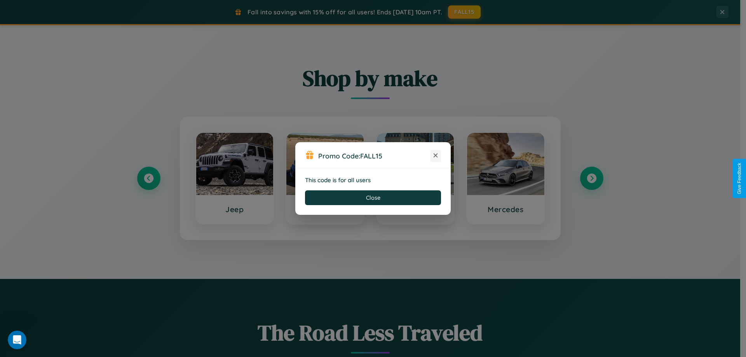 The height and width of the screenshot is (357, 746). What do you see at coordinates (338, 180) in the screenshot?
I see `strong: This code is for all users` at bounding box center [338, 180].